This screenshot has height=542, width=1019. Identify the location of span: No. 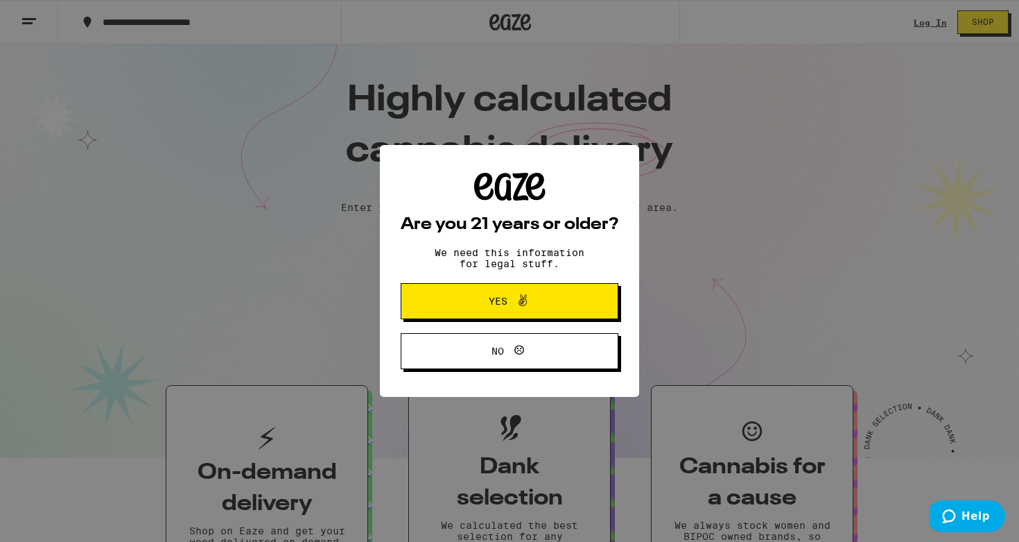
(498, 351).